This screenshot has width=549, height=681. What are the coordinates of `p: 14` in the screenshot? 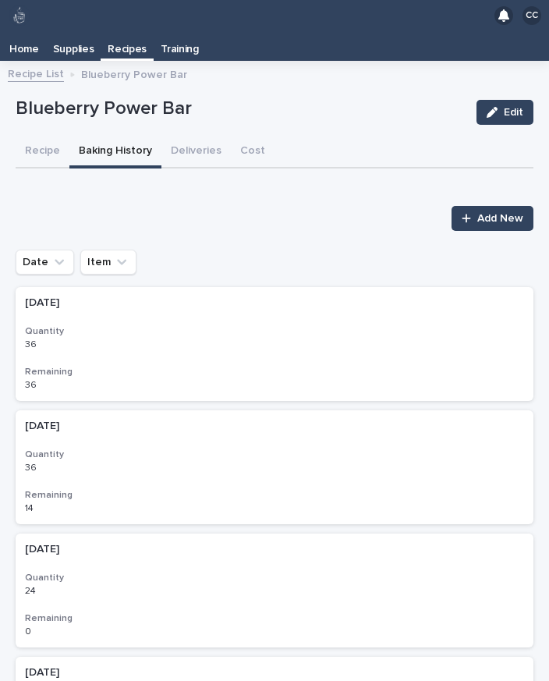 It's located at (30, 507).